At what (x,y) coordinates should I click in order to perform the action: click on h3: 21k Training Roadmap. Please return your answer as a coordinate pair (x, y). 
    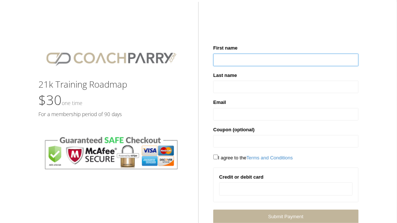
    Looking at the image, I should click on (111, 84).